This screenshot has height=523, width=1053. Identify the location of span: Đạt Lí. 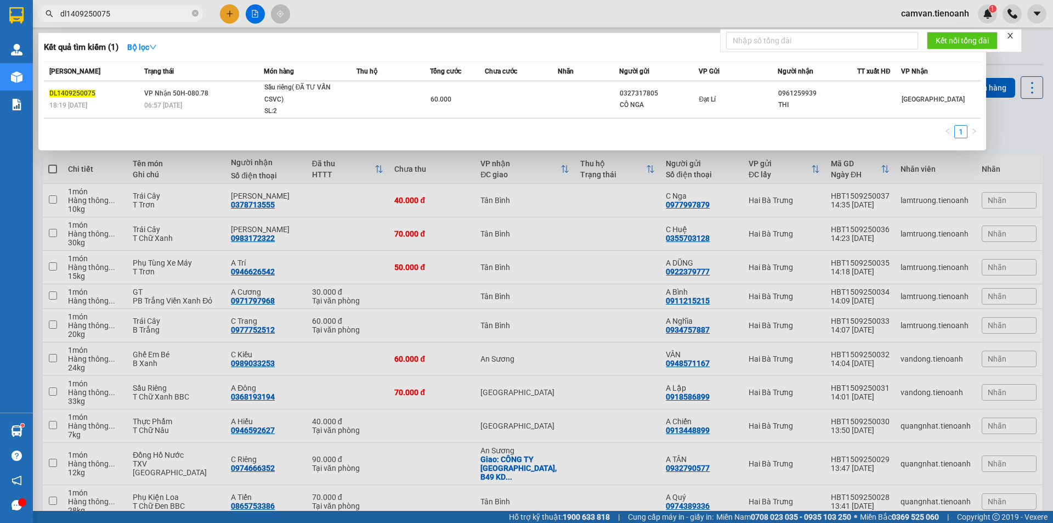
(708, 99).